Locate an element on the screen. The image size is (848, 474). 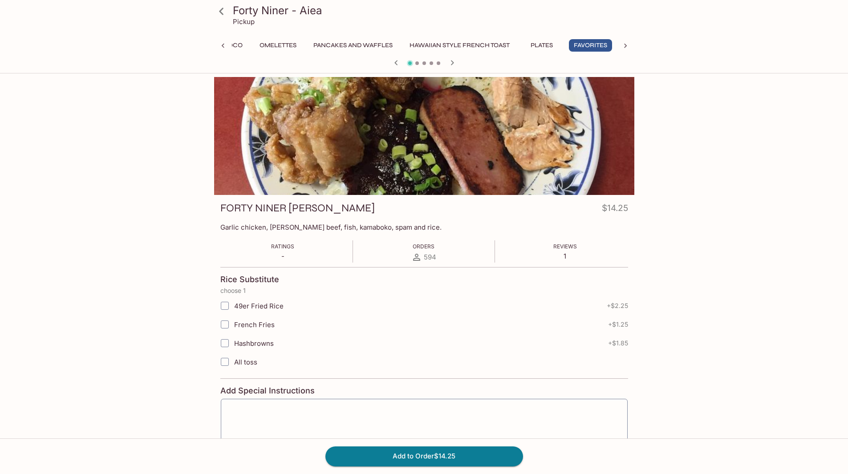
h4: Add Special Instructions is located at coordinates (424, 391).